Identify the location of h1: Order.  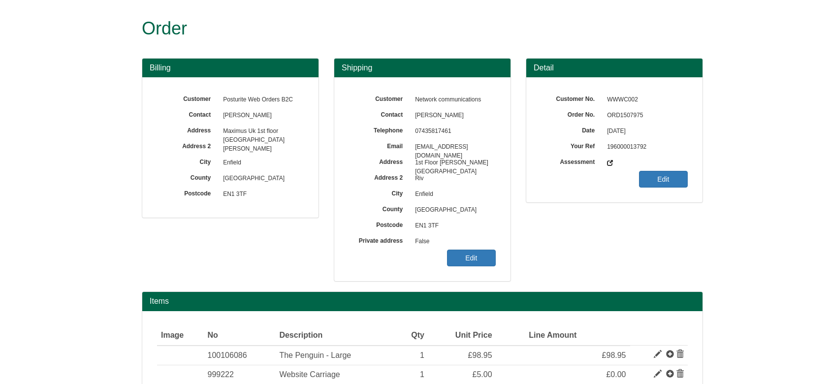
(404, 29).